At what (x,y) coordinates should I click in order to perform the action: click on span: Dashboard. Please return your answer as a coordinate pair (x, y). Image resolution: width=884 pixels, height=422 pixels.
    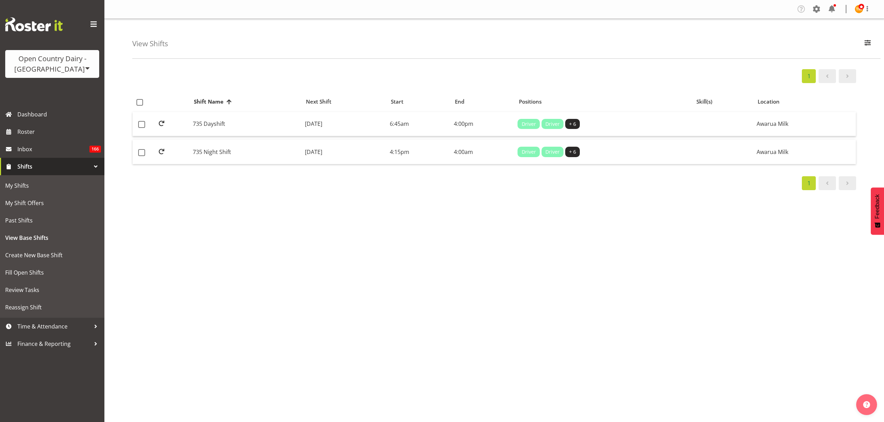
    Looking at the image, I should click on (59, 114).